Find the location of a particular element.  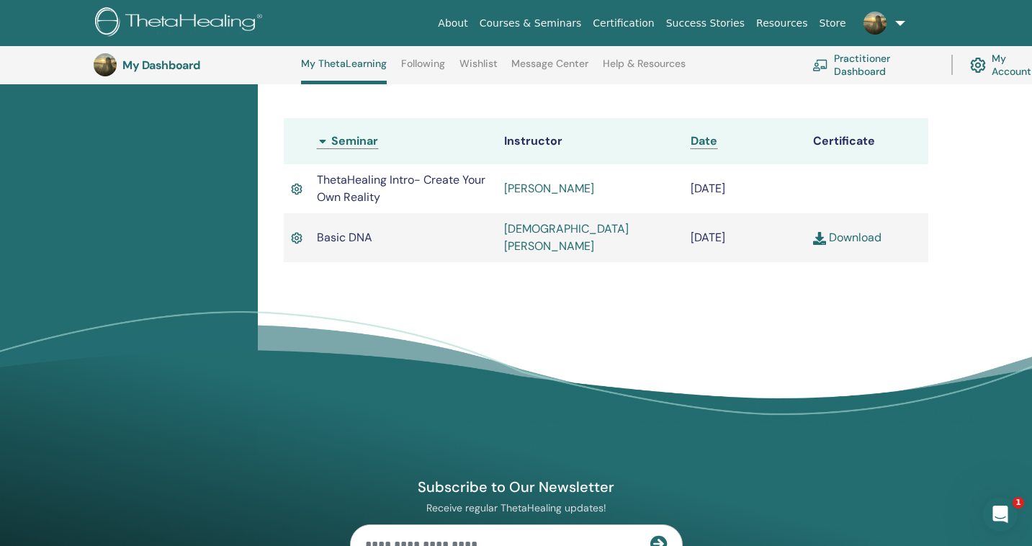

a: Success Stories is located at coordinates (705, 23).